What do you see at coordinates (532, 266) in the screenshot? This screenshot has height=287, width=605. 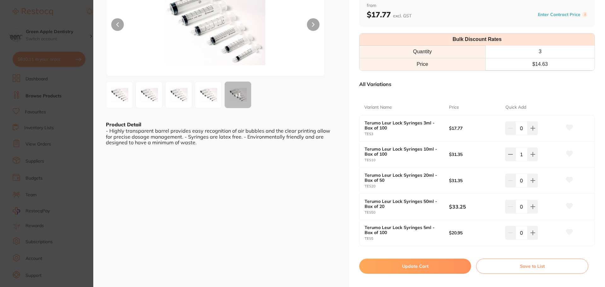 I see `button: Save to List` at bounding box center [532, 266].